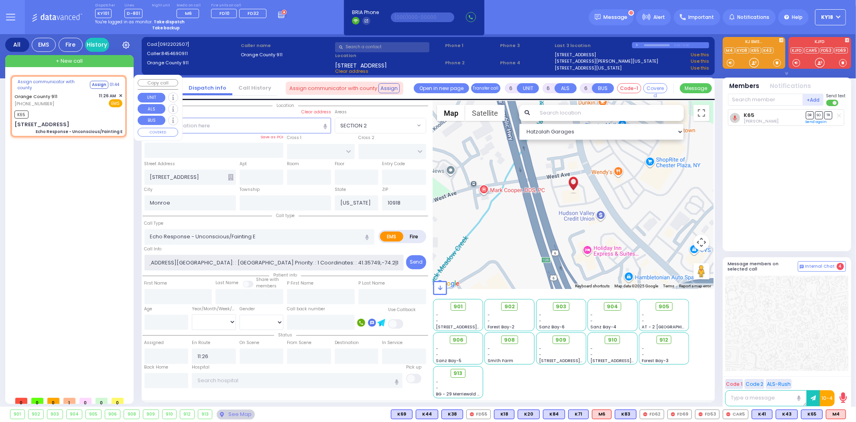 The image size is (856, 422). What do you see at coordinates (702, 113) in the screenshot?
I see `button: Toggle fullscreen view` at bounding box center [702, 113].